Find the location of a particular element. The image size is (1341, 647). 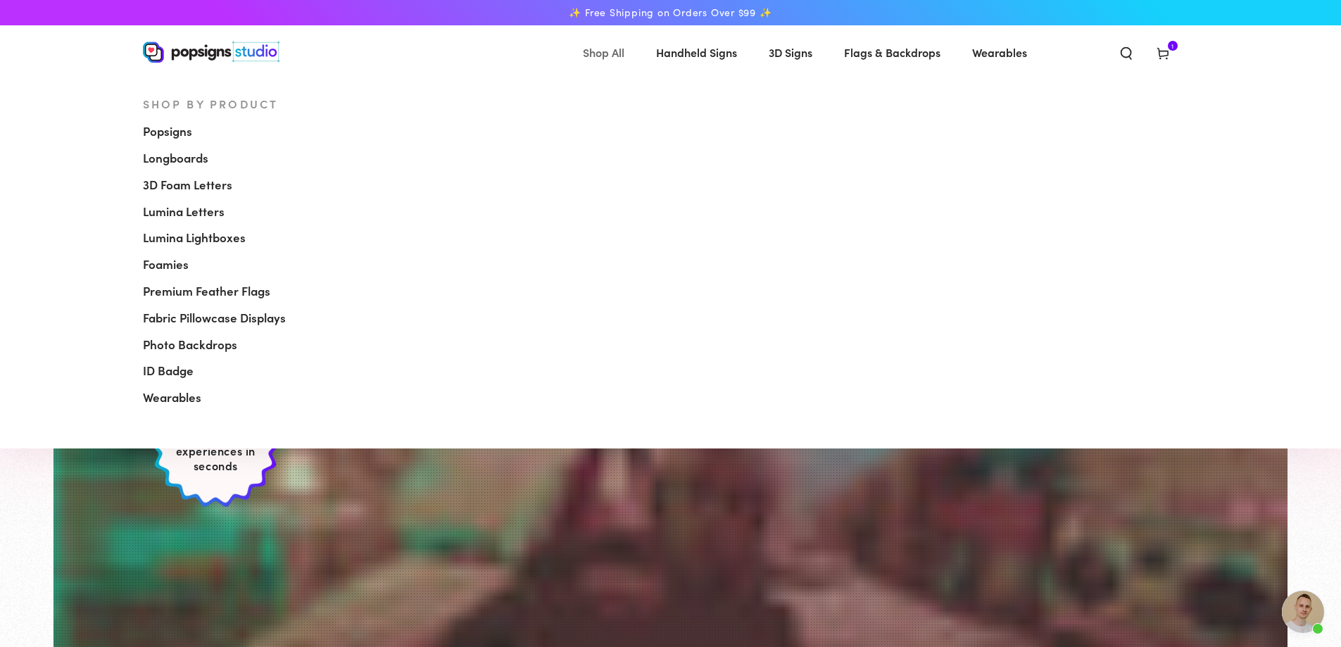

a: Premium Feather Flags is located at coordinates (240, 291).